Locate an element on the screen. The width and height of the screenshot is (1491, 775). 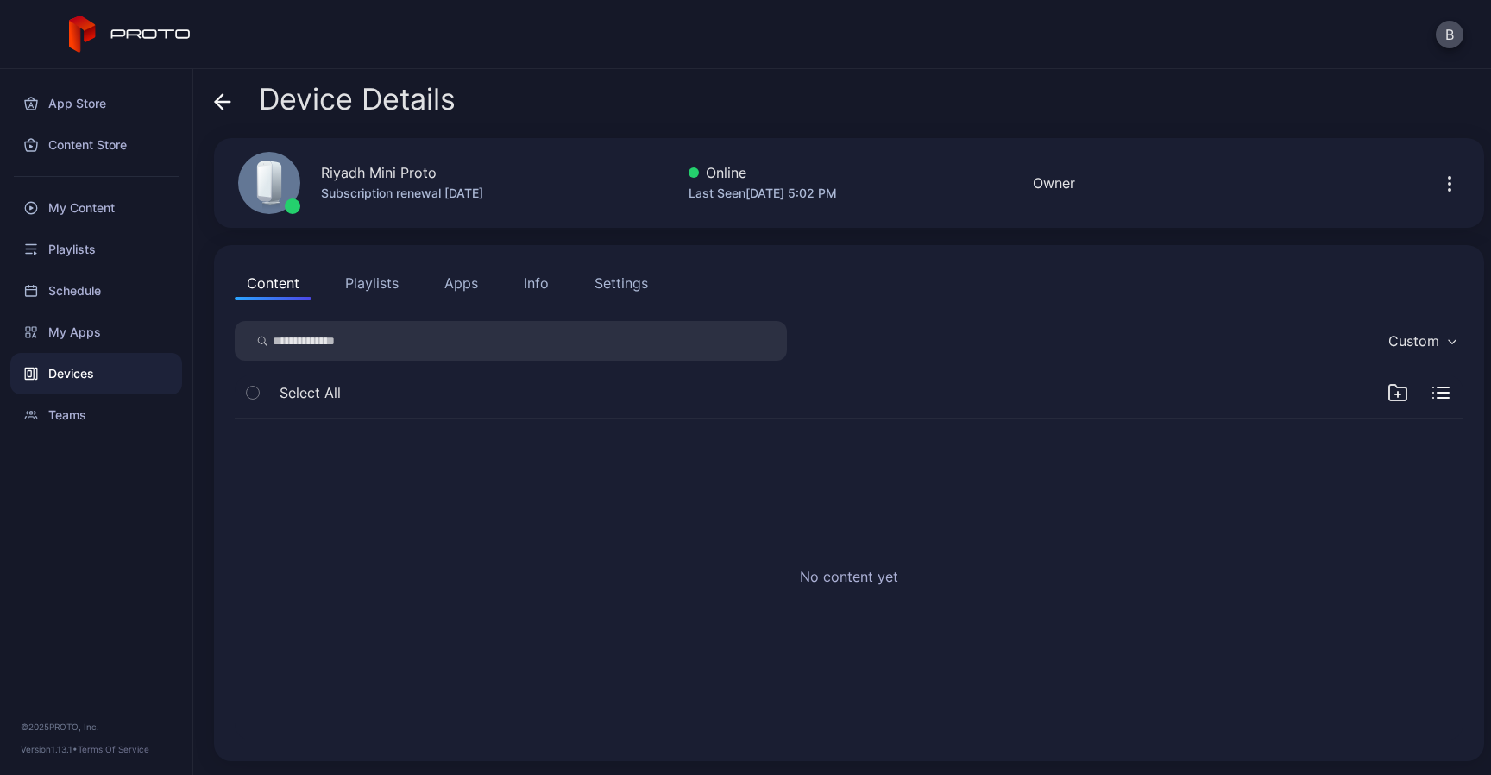
a: Schedule is located at coordinates (96, 291).